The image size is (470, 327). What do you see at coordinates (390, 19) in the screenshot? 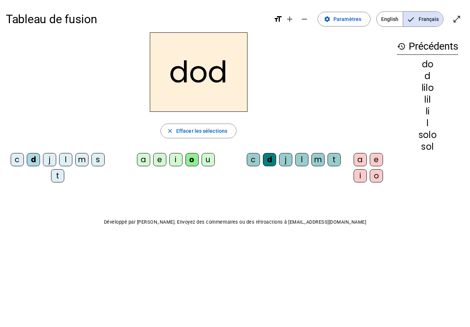
I see `span: English` at bounding box center [390, 19].